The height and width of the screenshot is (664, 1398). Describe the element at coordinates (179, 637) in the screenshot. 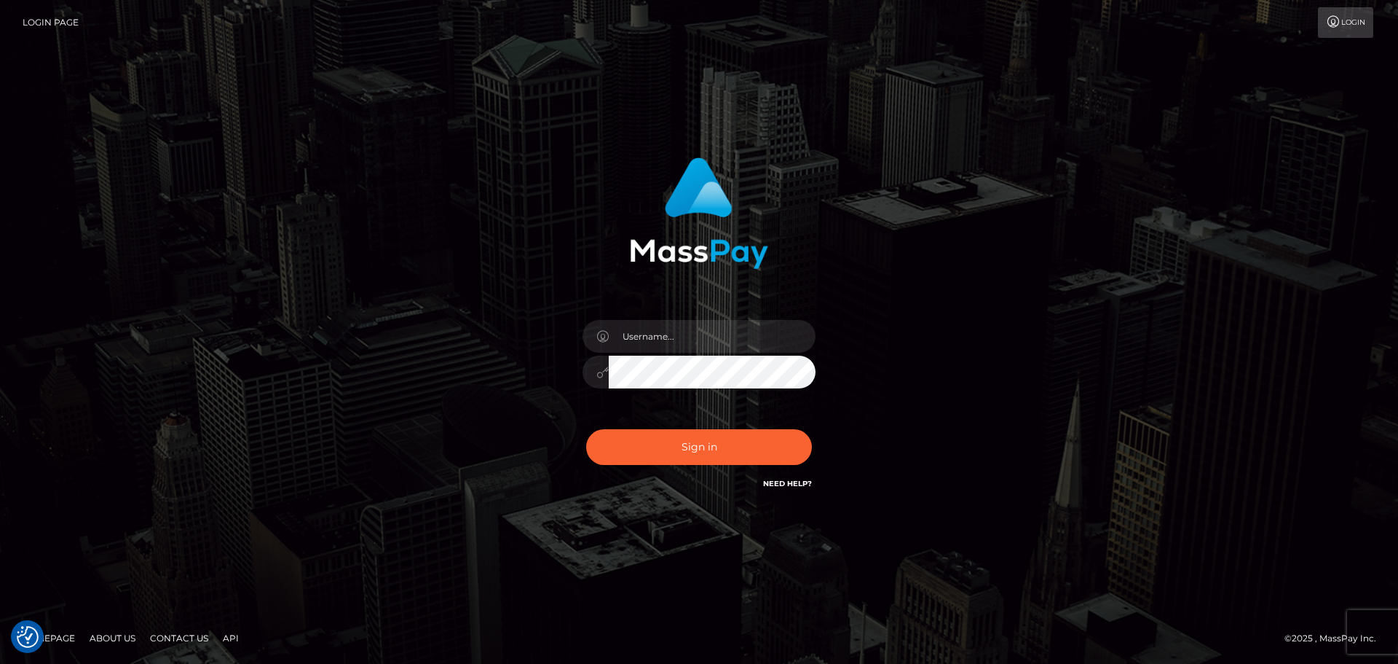

I see `a: Contact Us` at that location.